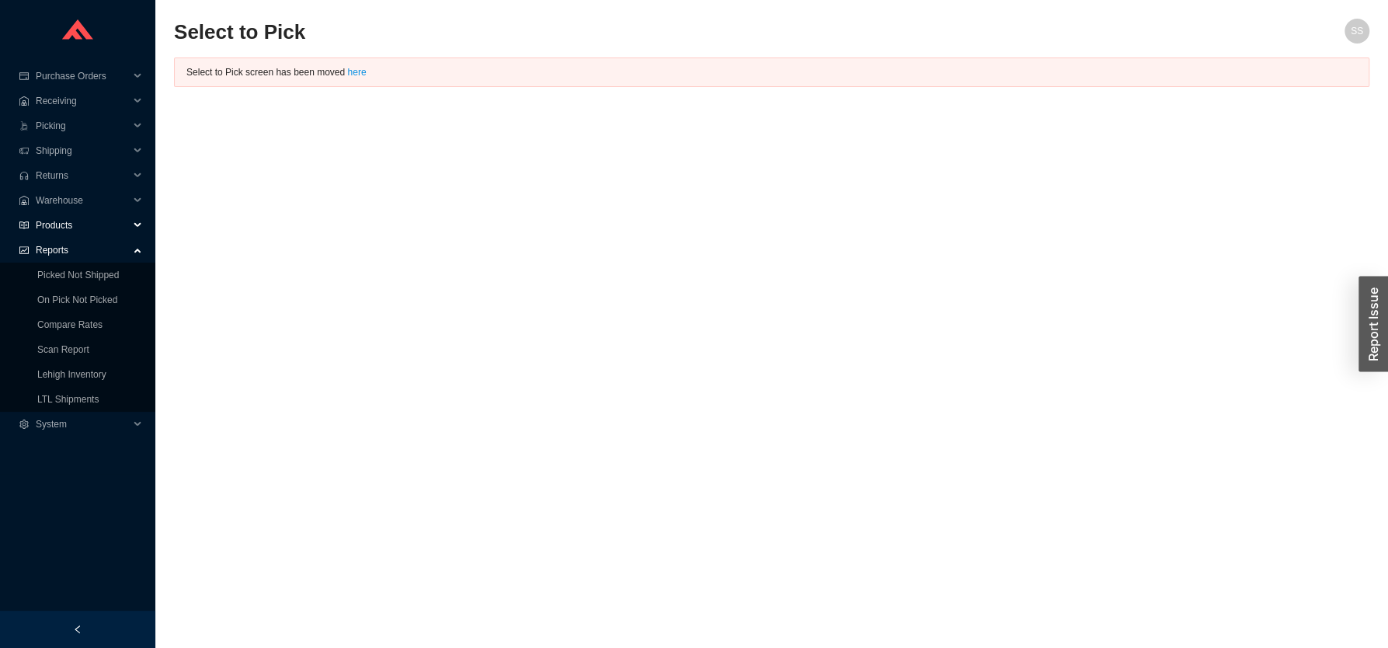 The width and height of the screenshot is (1388, 648). I want to click on span: Picking, so click(82, 126).